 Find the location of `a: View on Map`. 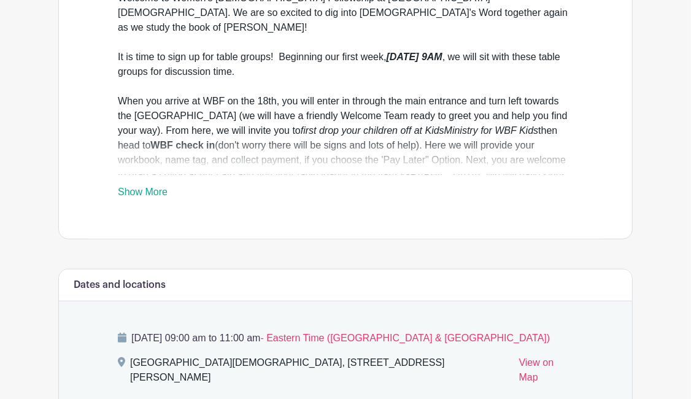

a: View on Map is located at coordinates (546, 373).